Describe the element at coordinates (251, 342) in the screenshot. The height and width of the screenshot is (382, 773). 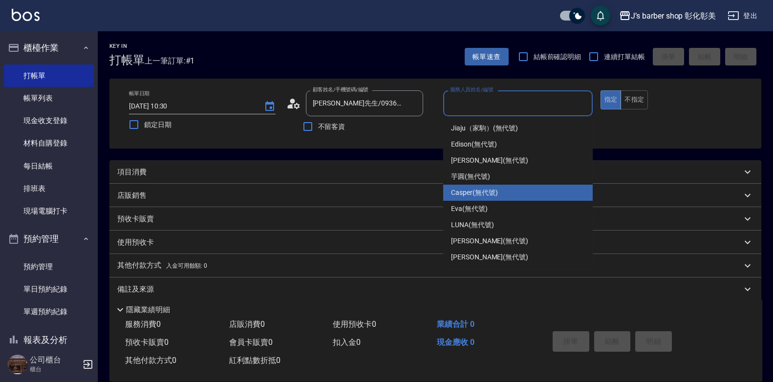
I see `span: 會員卡販賣 0` at that location.